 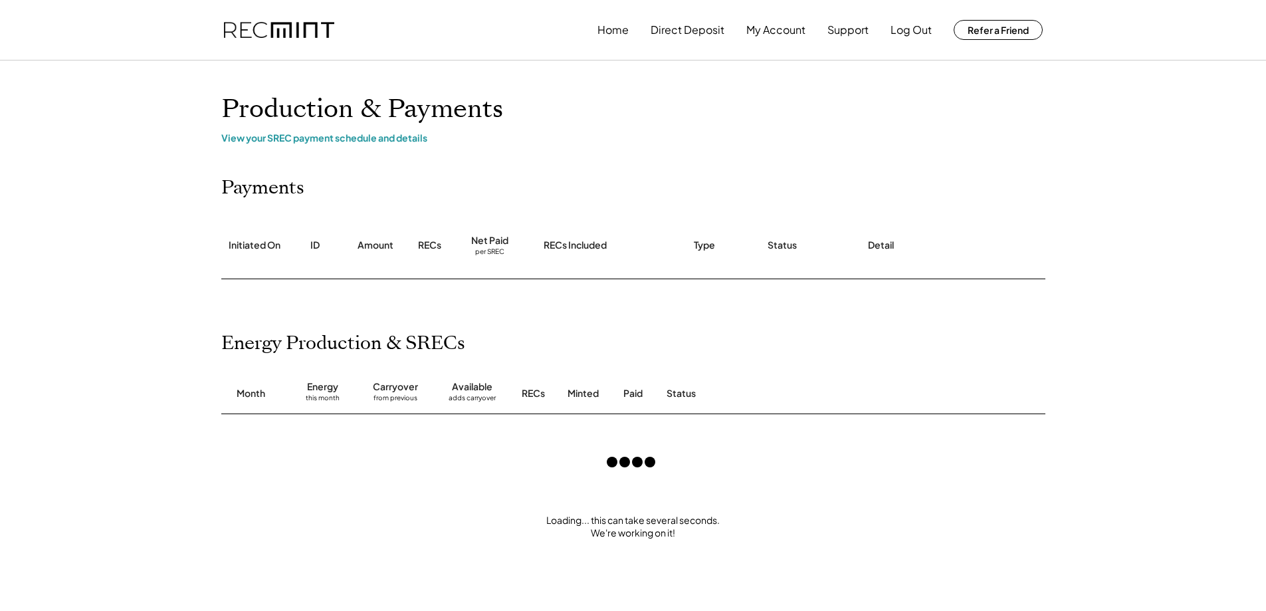 I want to click on h1: Production & Payments, so click(x=634, y=109).